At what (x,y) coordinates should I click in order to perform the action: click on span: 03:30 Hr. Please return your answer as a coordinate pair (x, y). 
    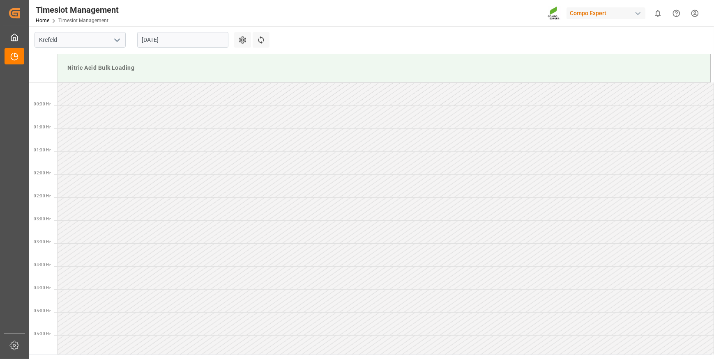
    Looking at the image, I should click on (42, 242).